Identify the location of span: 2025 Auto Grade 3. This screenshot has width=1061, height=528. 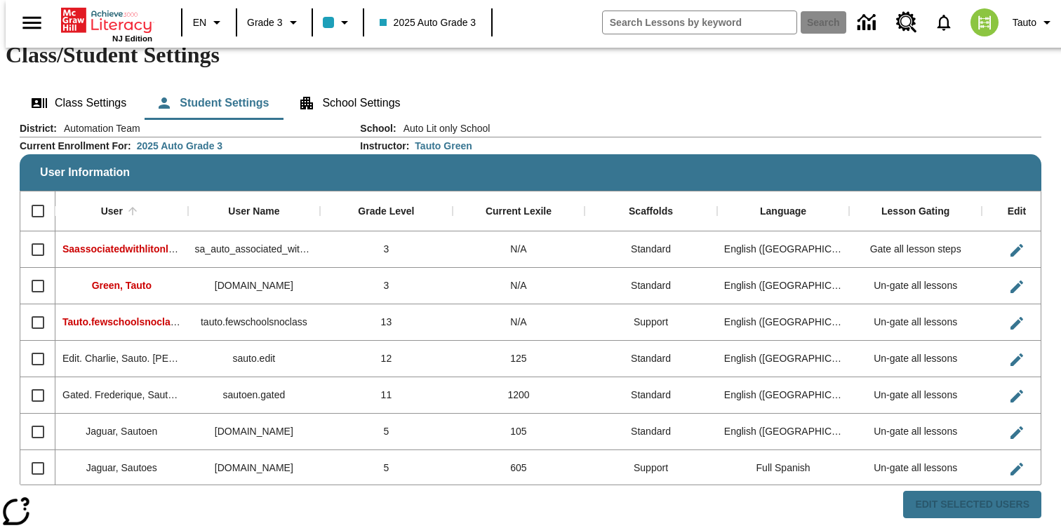
(428, 22).